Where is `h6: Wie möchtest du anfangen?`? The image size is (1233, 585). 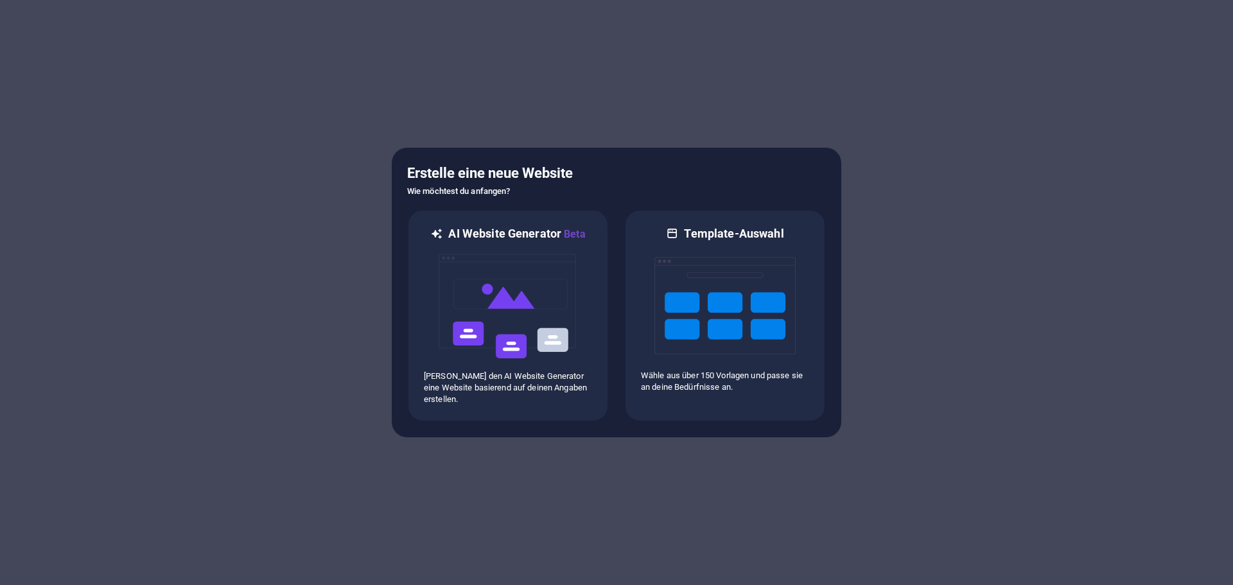 h6: Wie möchtest du anfangen? is located at coordinates (617, 191).